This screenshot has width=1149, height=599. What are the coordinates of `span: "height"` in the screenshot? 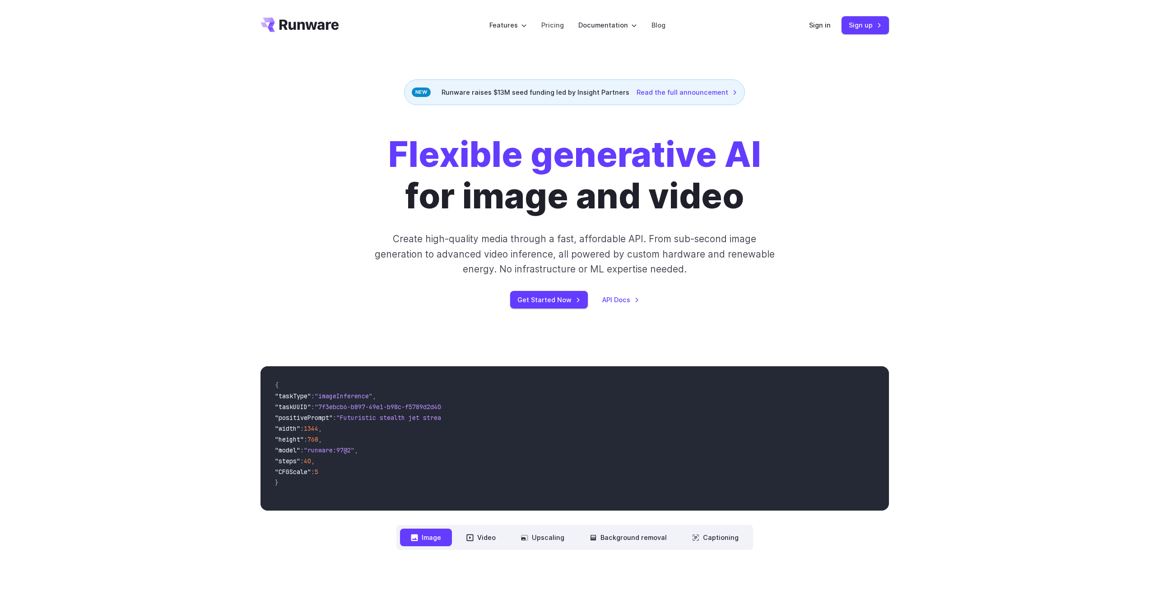 It's located at (289, 440).